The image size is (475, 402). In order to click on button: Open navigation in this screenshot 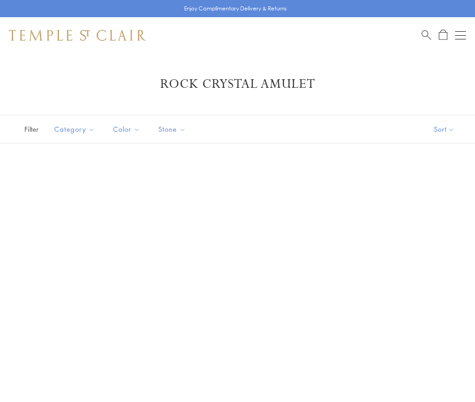, I will do `click(461, 35)`.